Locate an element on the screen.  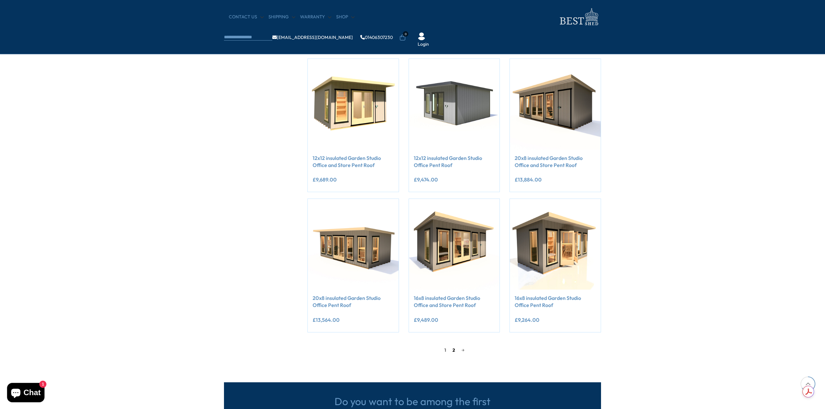
ins: £9,489.00 is located at coordinates (426, 320).